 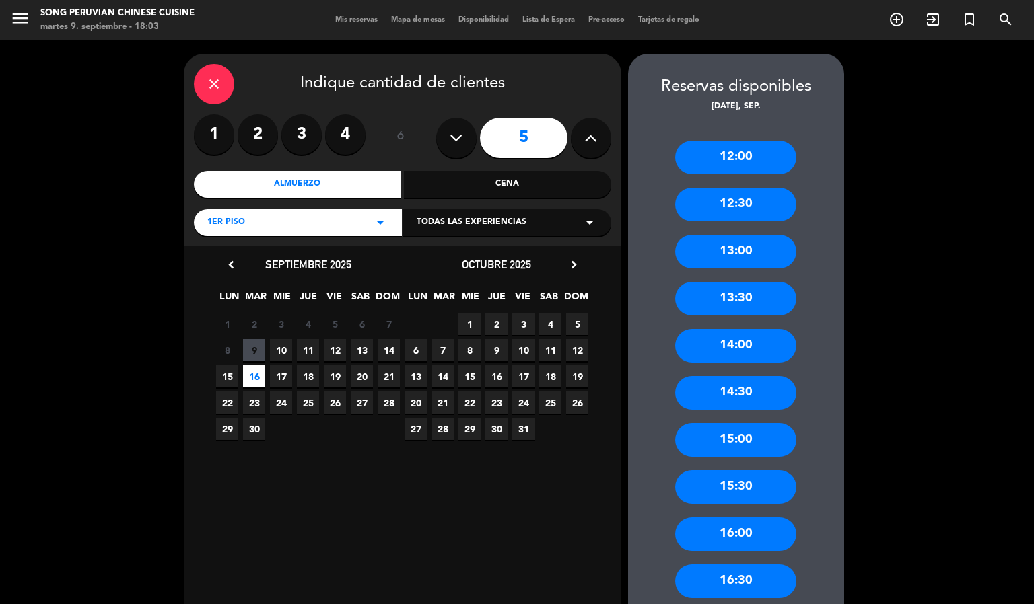 I want to click on div: Reservas disponibles, so click(x=736, y=87).